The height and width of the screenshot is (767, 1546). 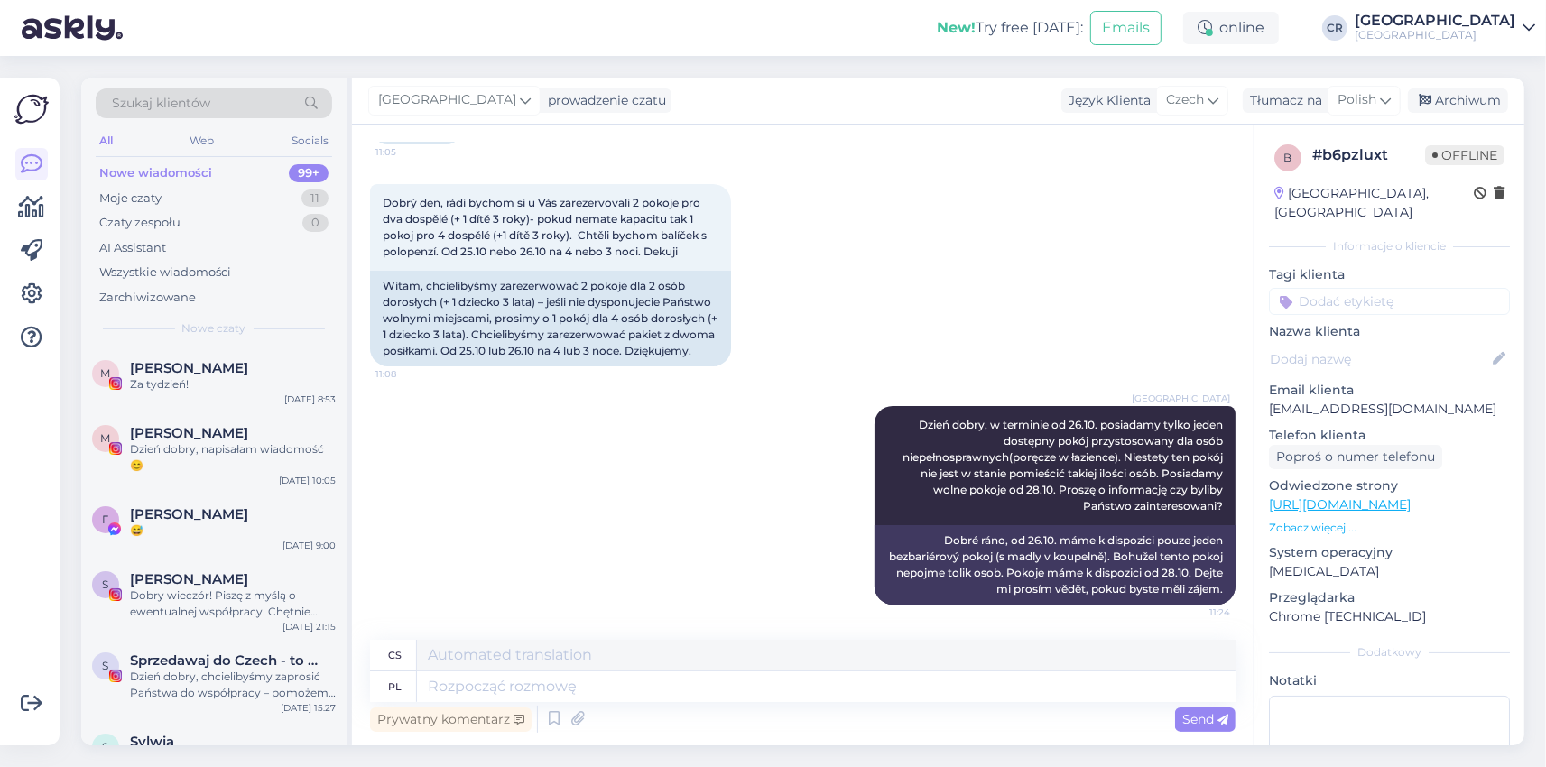 I want to click on p: Email klienta, so click(x=1389, y=390).